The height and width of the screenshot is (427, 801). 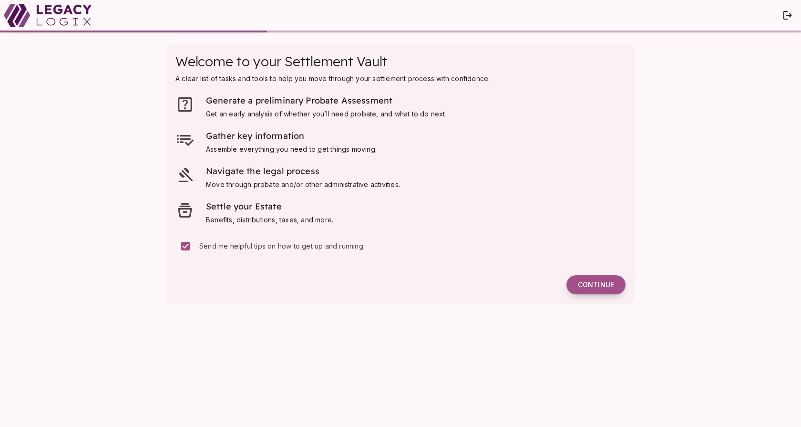 What do you see at coordinates (282, 246) in the screenshot?
I see `span: Send me helpful tips on how to get up and running.` at bounding box center [282, 246].